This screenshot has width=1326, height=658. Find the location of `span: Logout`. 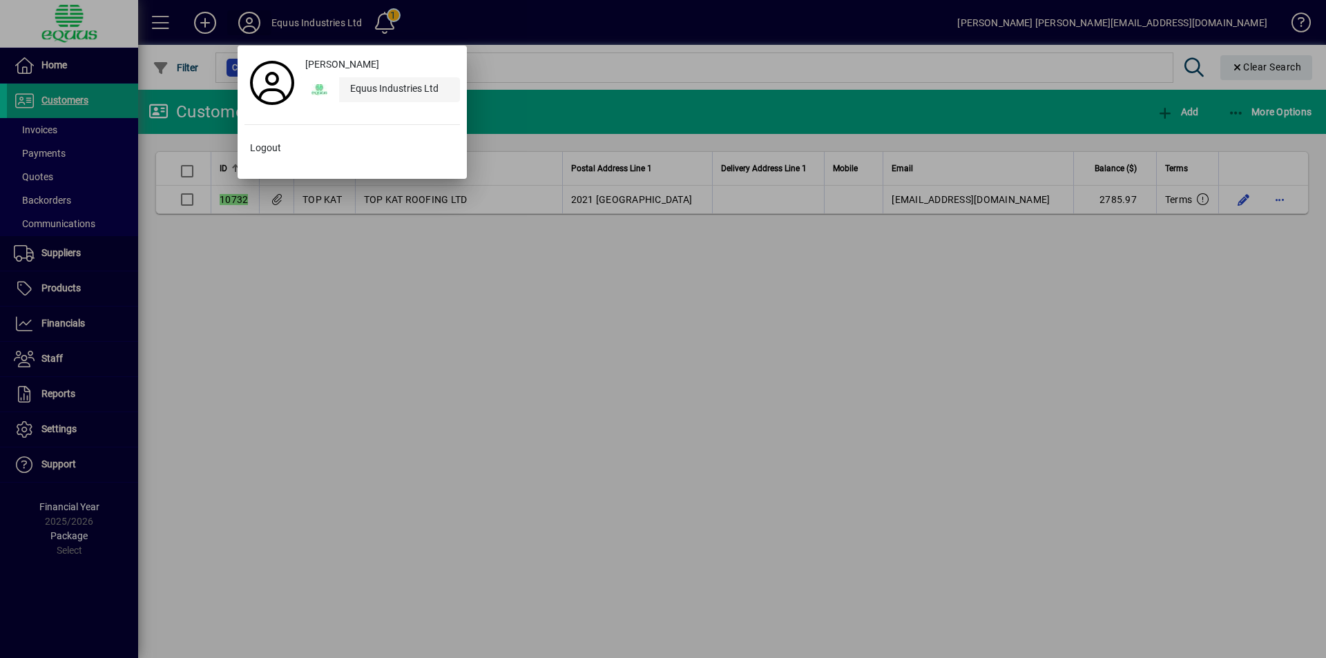

span: Logout is located at coordinates (265, 148).